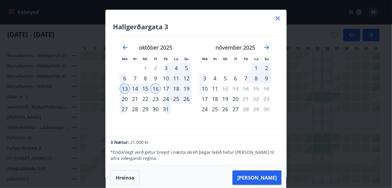 The height and width of the screenshot is (188, 392). I want to click on div: 24, so click(166, 99).